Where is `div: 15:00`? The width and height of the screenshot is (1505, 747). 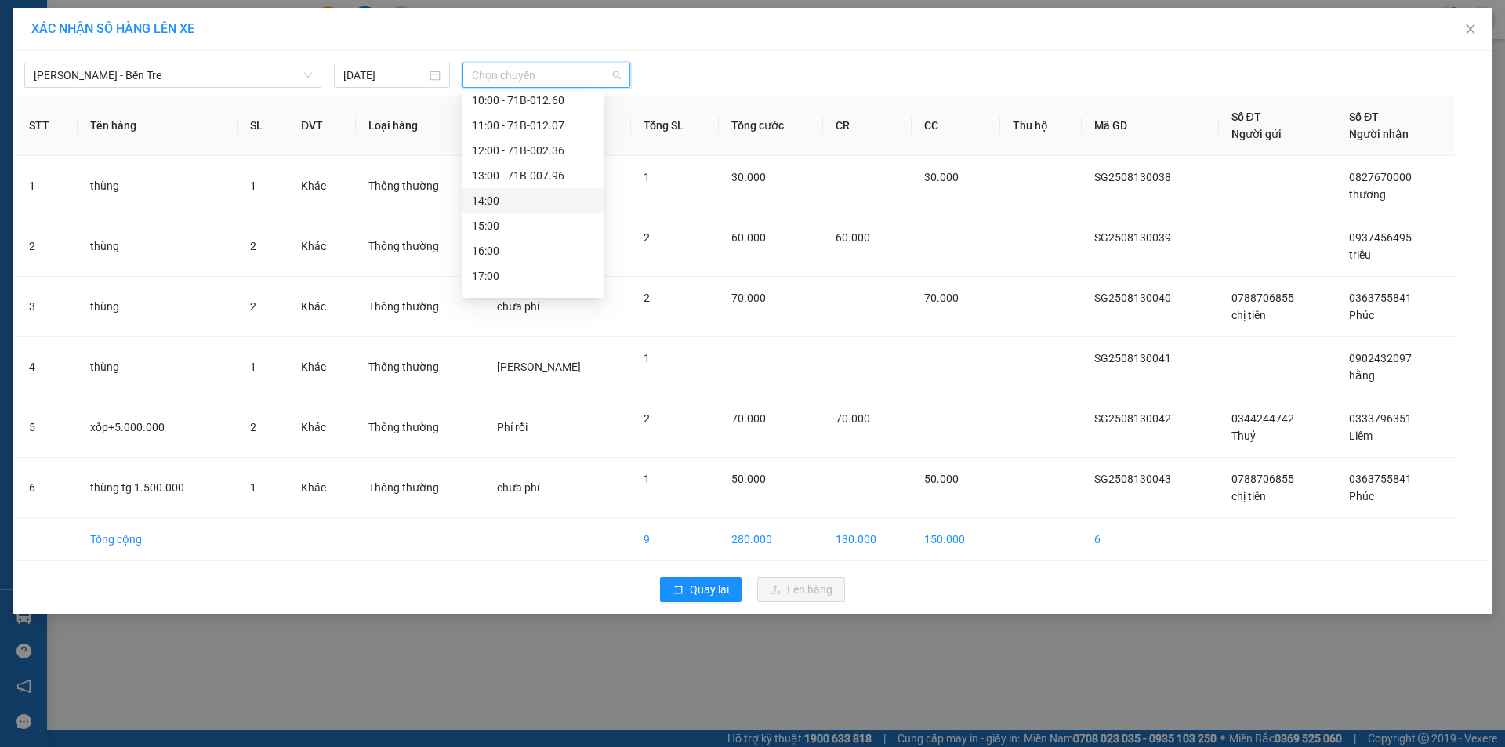 div: 15:00 is located at coordinates (533, 226).